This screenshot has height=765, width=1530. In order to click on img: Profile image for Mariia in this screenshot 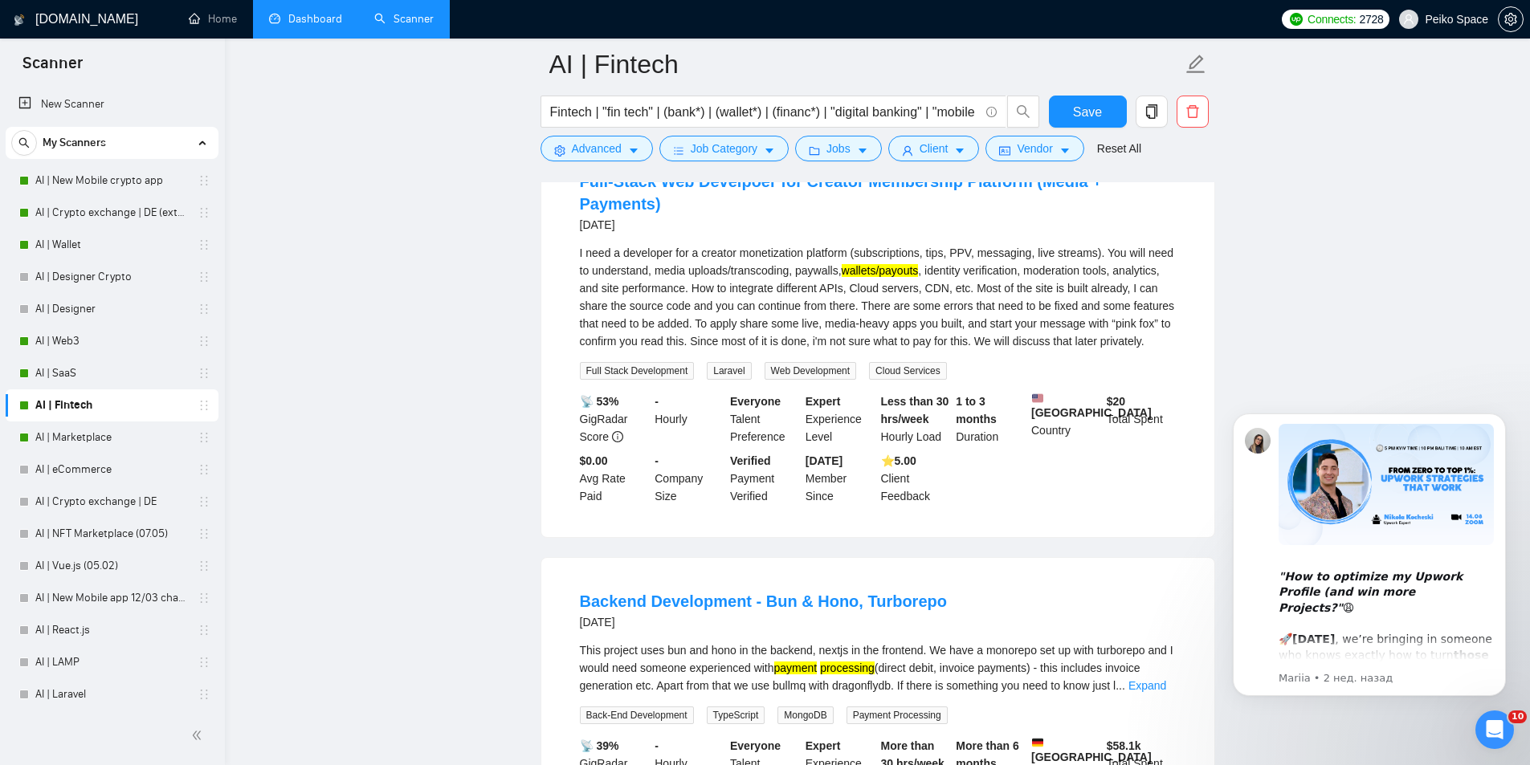, I will do `click(49, 51)`.